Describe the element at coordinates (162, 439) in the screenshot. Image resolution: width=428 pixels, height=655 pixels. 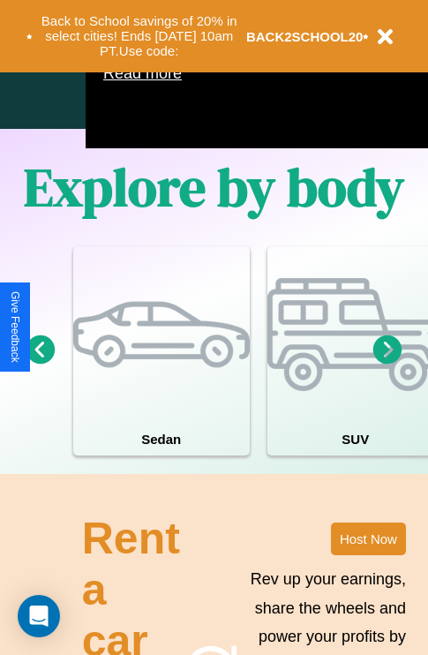
I see `h4: Sedan` at that location.